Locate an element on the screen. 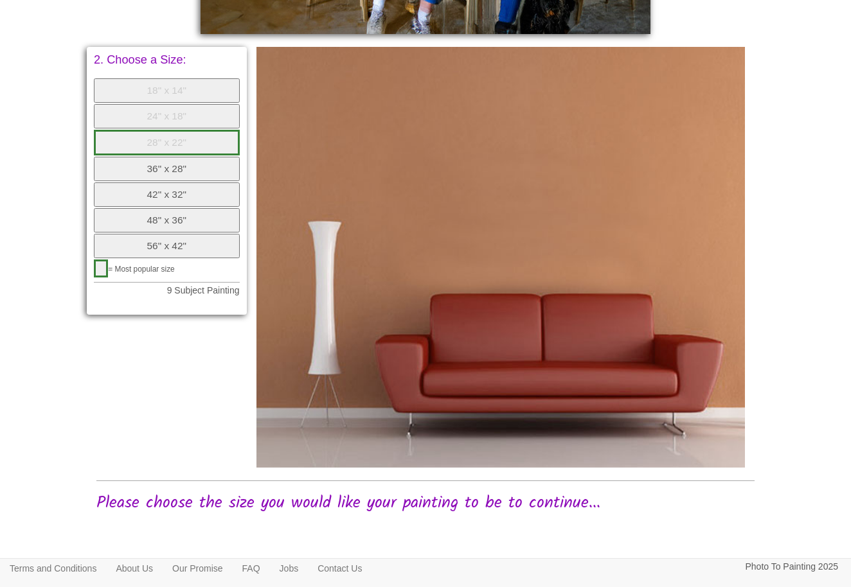 Image resolution: width=851 pixels, height=587 pixels. a: Jobs is located at coordinates (289, 569).